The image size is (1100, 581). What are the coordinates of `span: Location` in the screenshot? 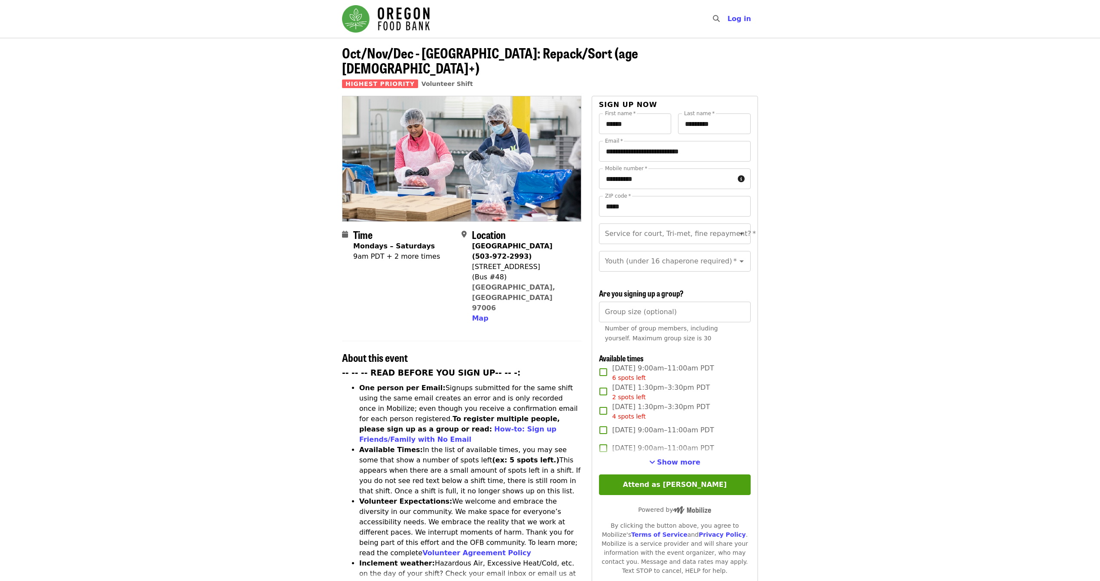 It's located at (489, 234).